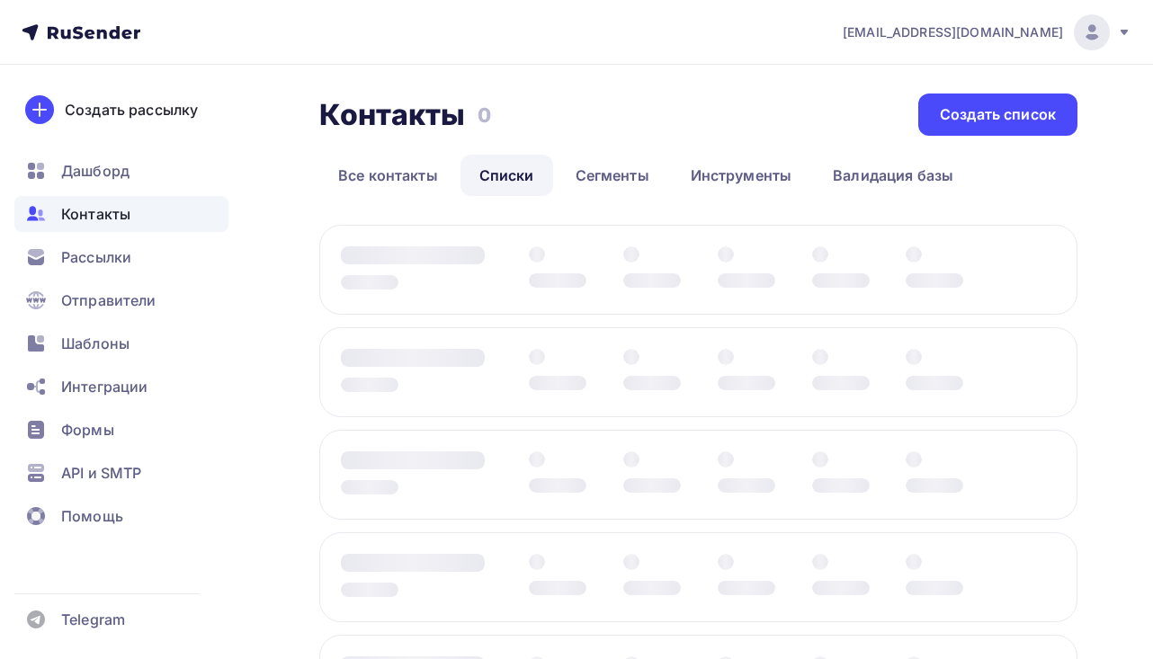 This screenshot has height=659, width=1153. Describe the element at coordinates (96, 257) in the screenshot. I see `span: Рассылки` at that location.